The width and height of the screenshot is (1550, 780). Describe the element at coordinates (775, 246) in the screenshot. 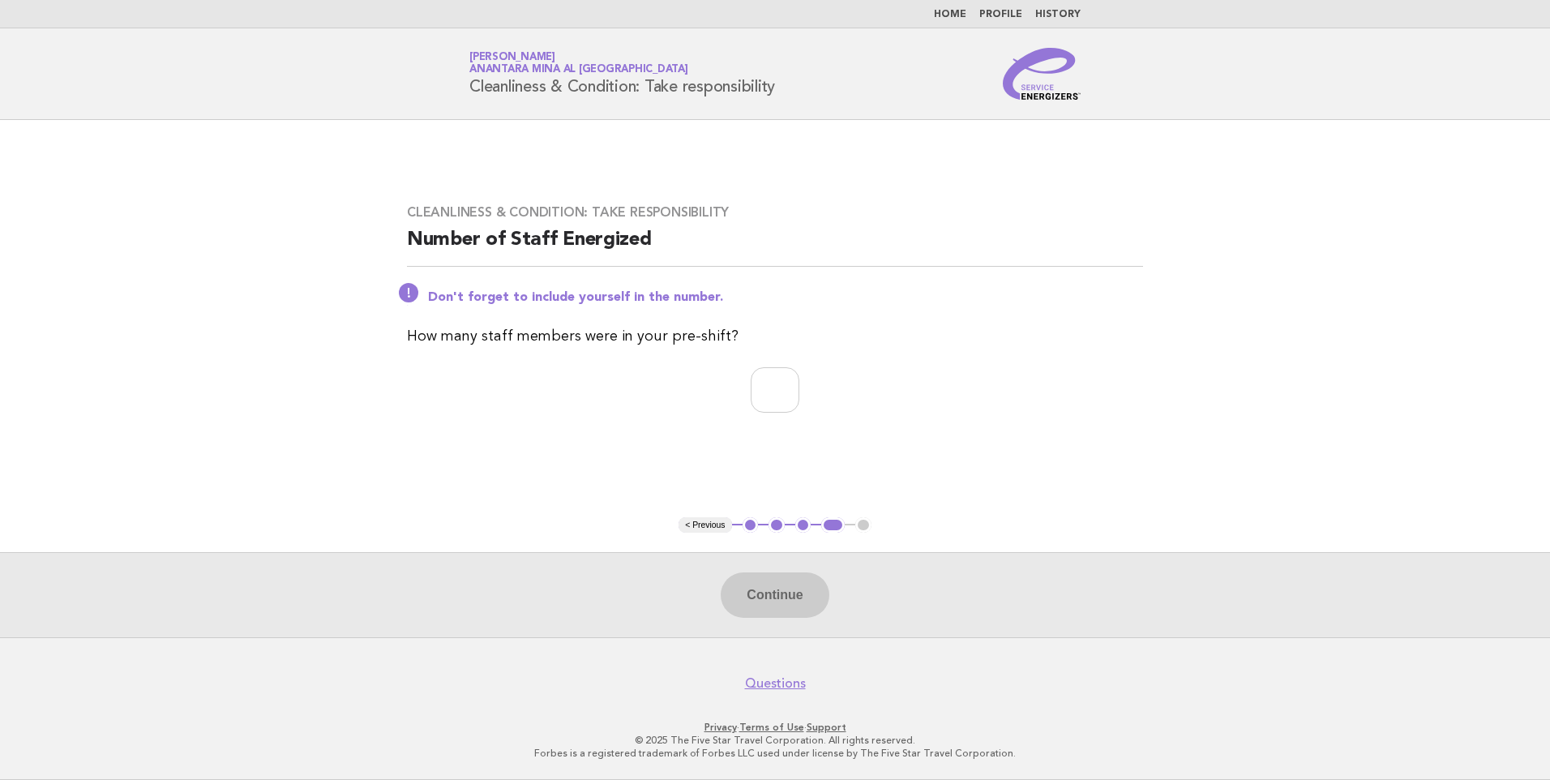

I see `h2: Number of Staff Energized` at that location.